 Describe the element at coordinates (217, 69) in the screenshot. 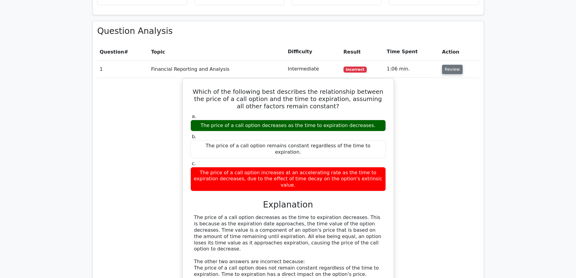

I see `td: Financial Reporting and Analysis` at that location.